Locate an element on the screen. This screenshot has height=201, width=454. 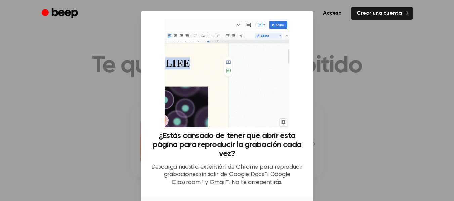
a: Crear una cuenta is located at coordinates (382, 13).